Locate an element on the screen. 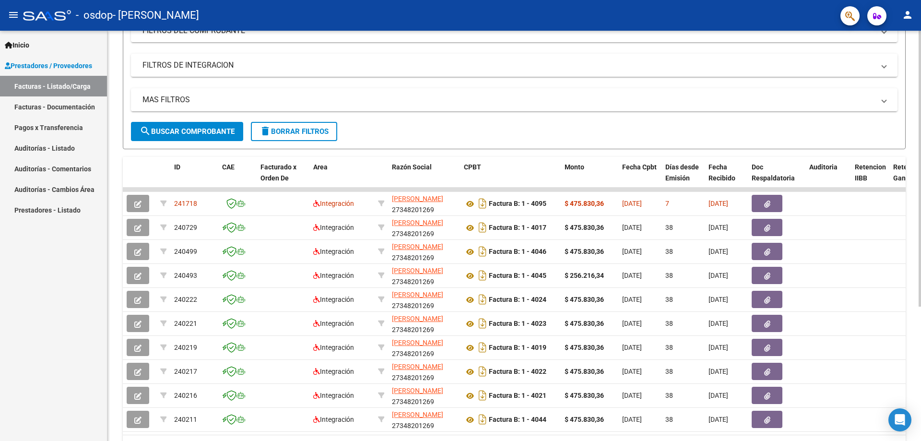 The image size is (921, 441). datatable-header-cell: Auditoria is located at coordinates (828, 178).